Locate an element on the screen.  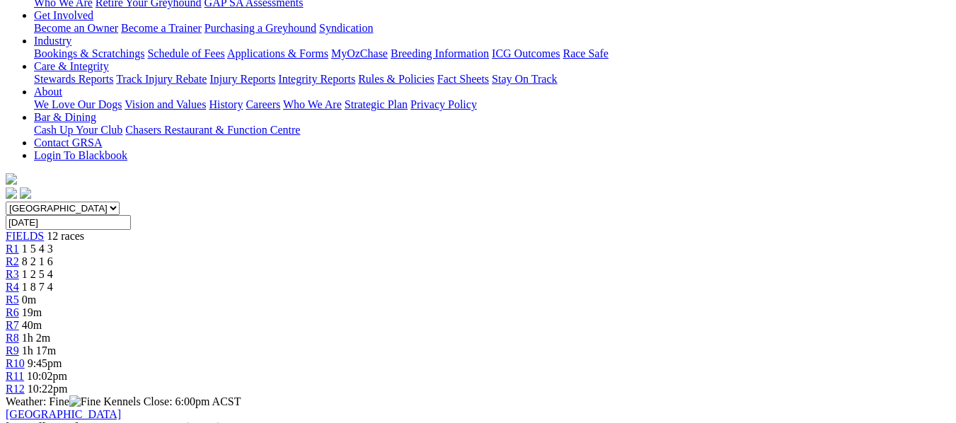
div: Bar & Dining is located at coordinates (492, 130).